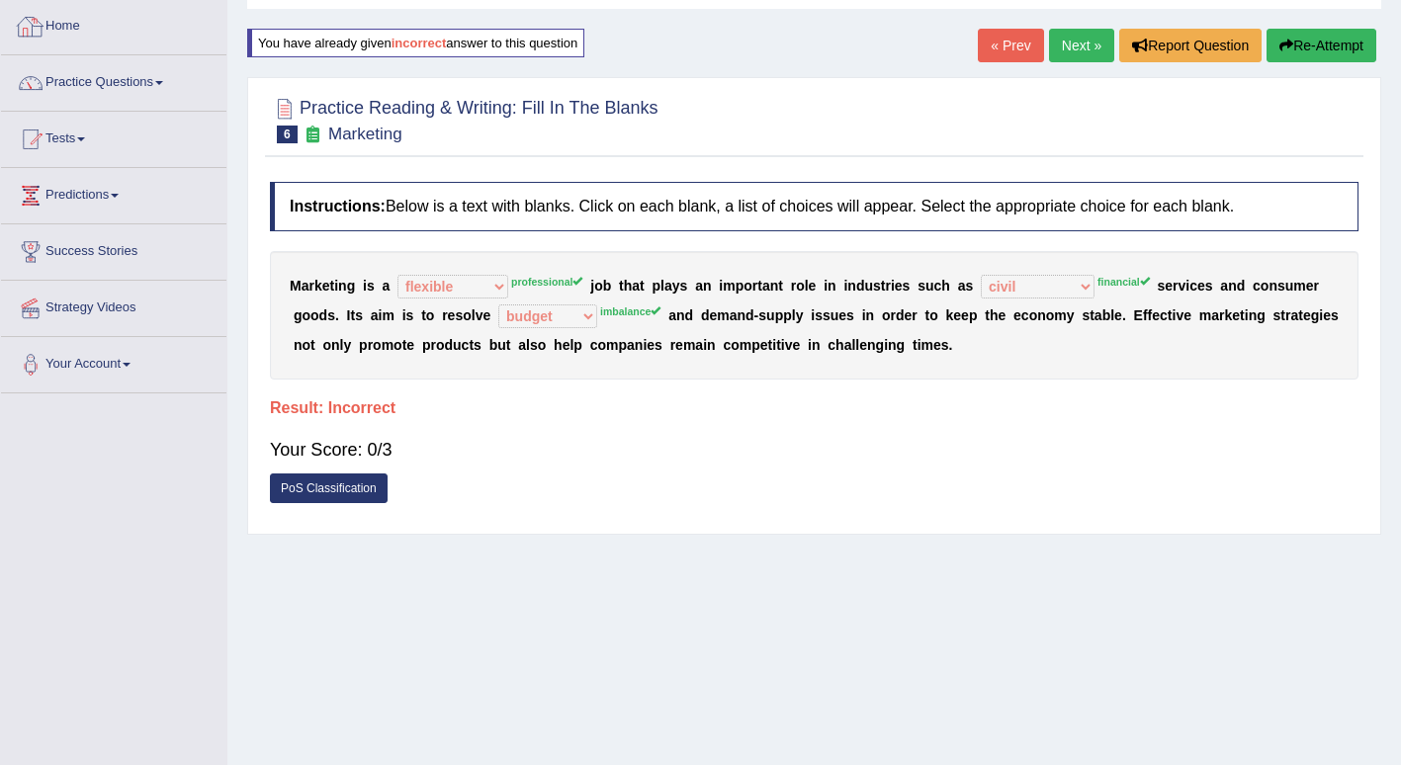 The width and height of the screenshot is (1401, 765). What do you see at coordinates (1228, 315) in the screenshot?
I see `b: k` at bounding box center [1228, 315].